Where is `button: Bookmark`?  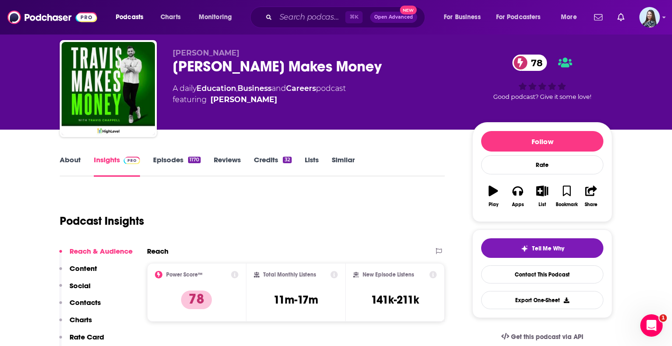
button: Bookmark is located at coordinates (567, 196).